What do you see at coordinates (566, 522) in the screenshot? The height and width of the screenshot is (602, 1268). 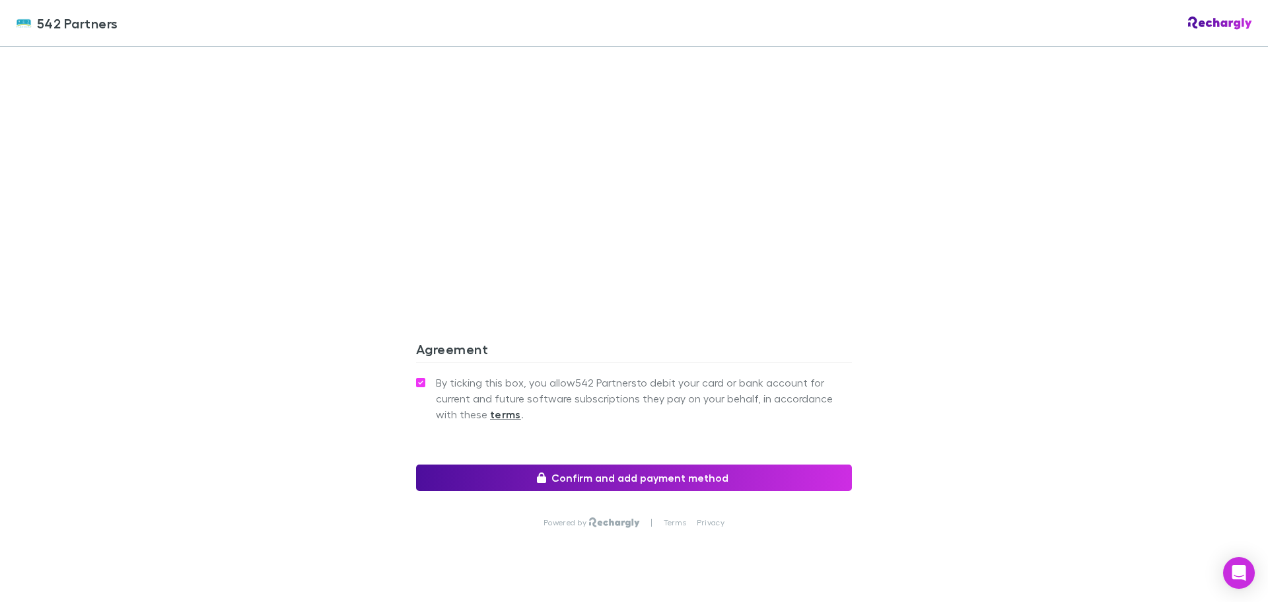 I see `p: Powered by` at bounding box center [566, 522].